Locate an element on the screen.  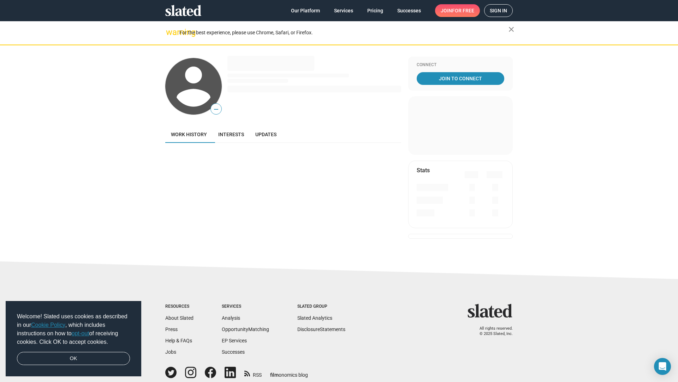
a: opt-out is located at coordinates (81, 333).